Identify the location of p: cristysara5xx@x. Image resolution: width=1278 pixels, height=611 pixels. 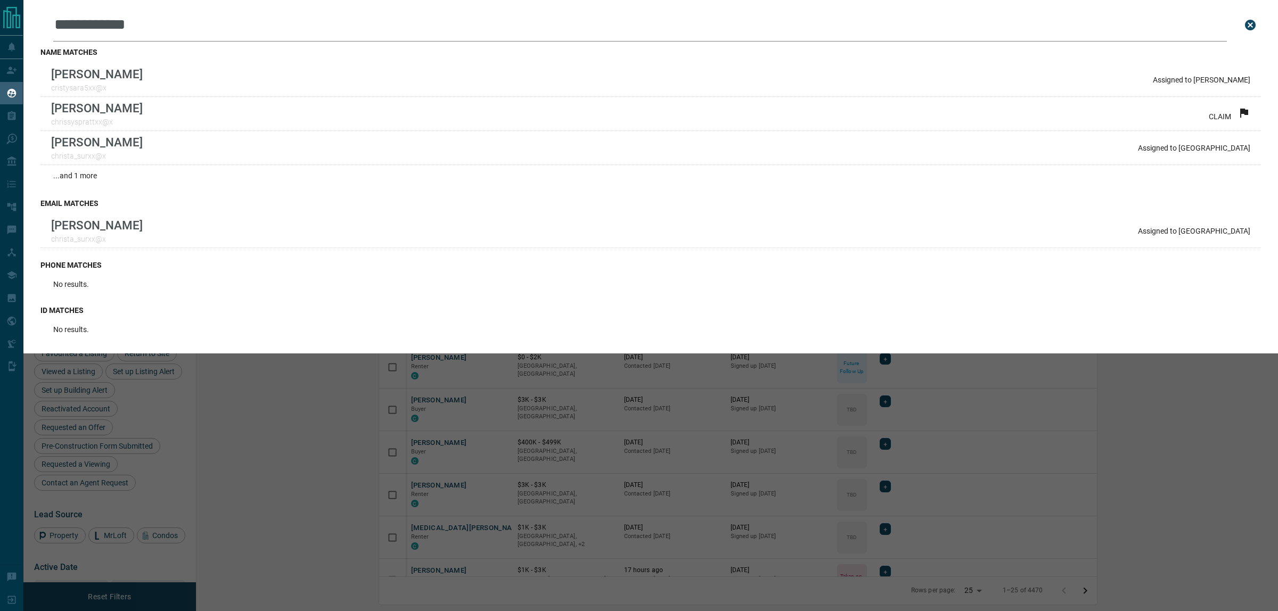
(97, 88).